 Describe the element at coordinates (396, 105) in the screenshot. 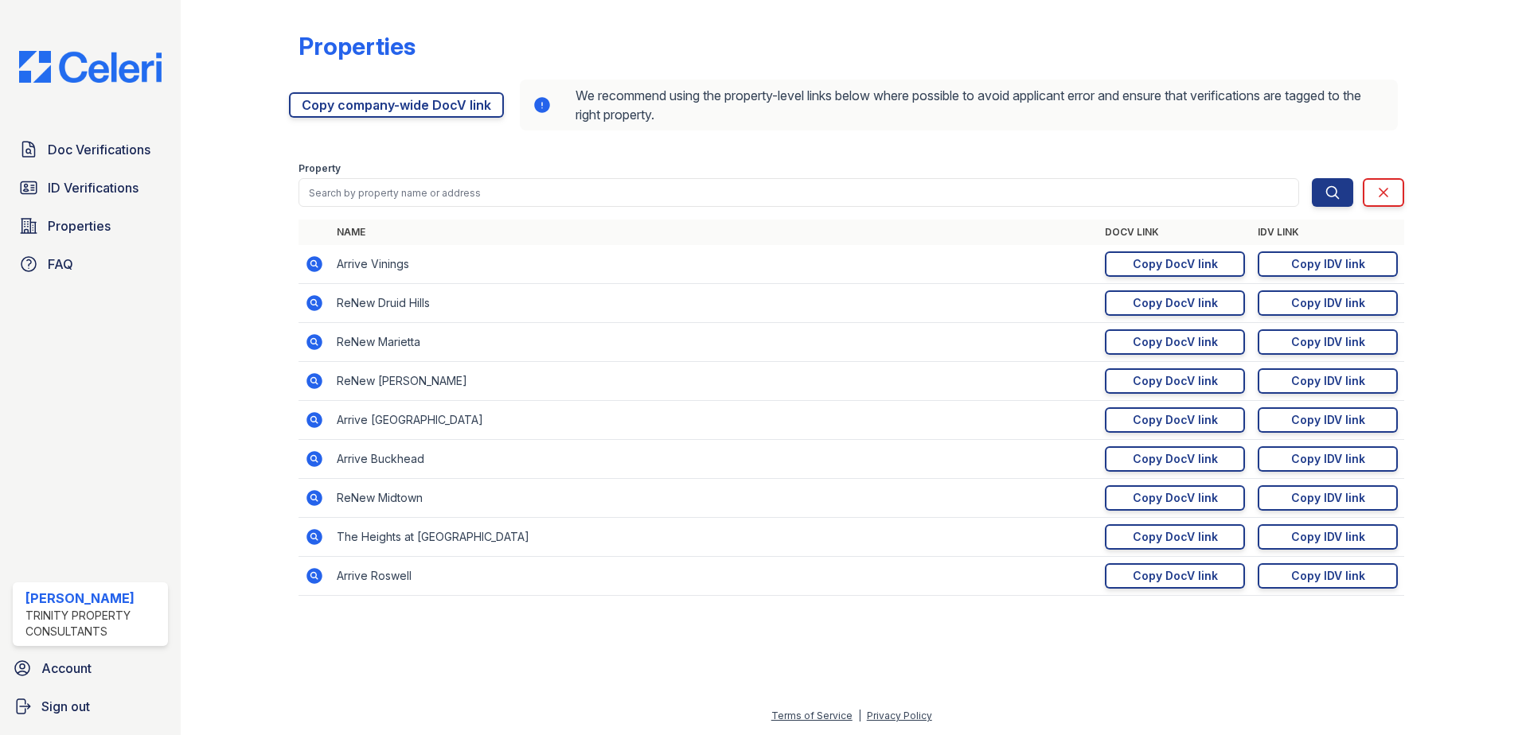

I see `a: Copy company-wide DocV link` at that location.